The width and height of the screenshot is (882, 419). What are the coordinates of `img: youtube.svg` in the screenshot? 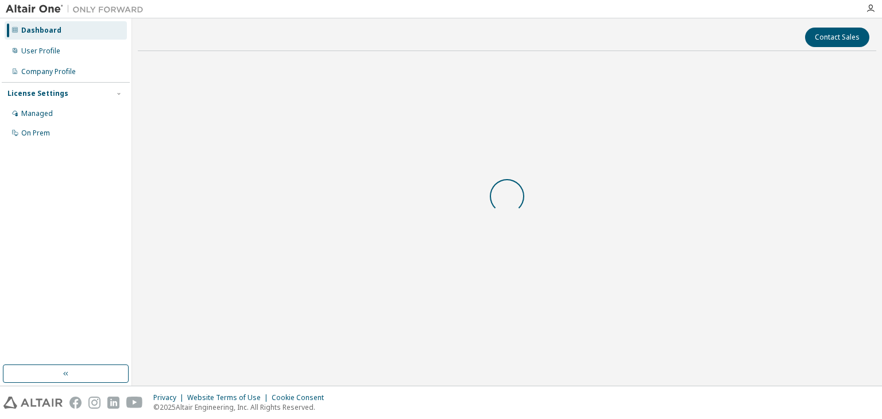 It's located at (134, 402).